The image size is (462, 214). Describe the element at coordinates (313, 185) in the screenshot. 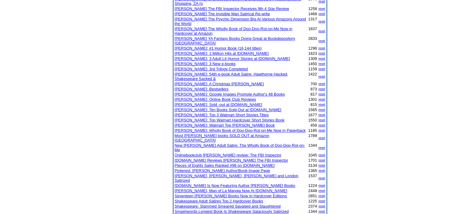

I see `font: 1224` at that location.